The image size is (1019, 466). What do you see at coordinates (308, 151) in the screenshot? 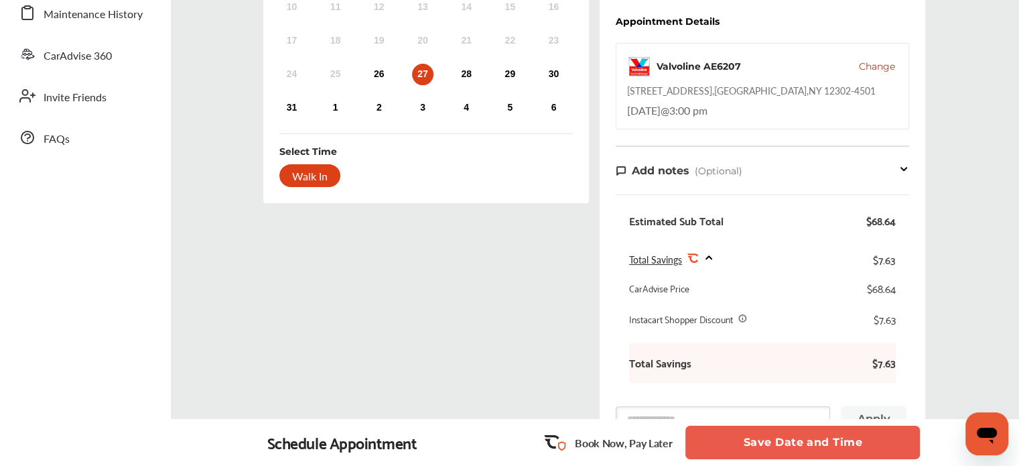
I see `div: Select Time` at bounding box center [308, 151].